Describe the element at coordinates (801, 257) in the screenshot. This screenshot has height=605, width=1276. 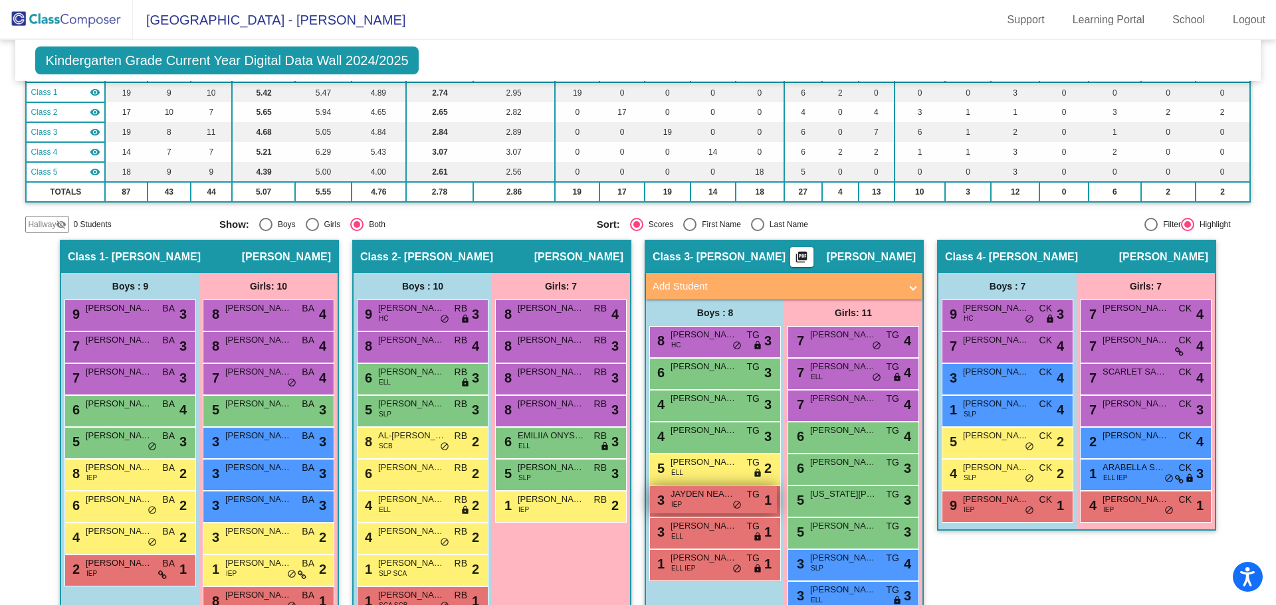
I see `button: Print Students Details` at that location.